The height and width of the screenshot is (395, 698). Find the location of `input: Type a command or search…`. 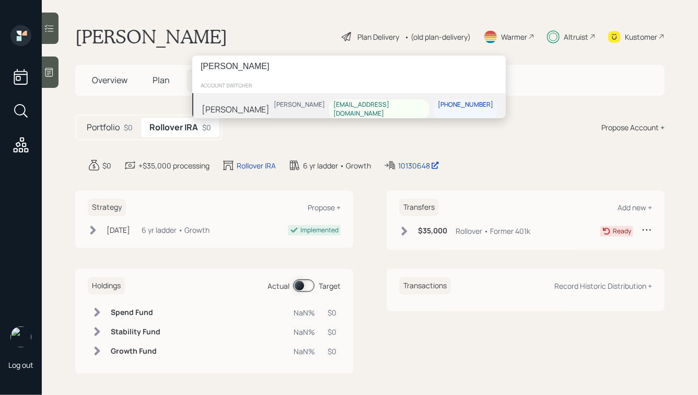

input: Type a command or search… is located at coordinates (349, 66).